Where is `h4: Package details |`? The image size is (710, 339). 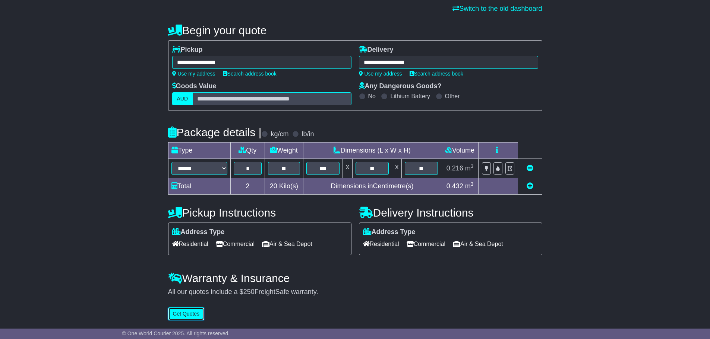
h4: Package details | is located at coordinates (215, 132).